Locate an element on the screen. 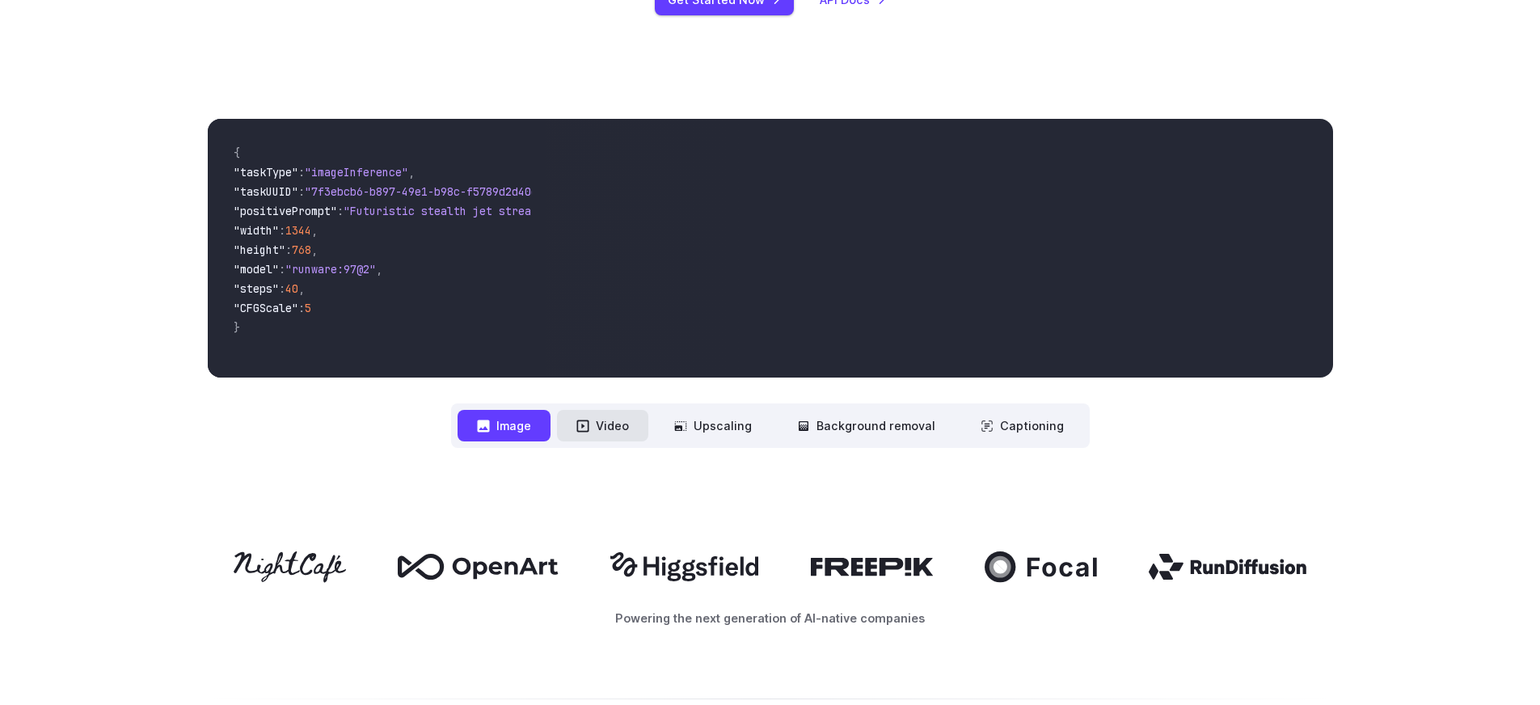 The image size is (1540, 705). button: Video is located at coordinates (602, 425).